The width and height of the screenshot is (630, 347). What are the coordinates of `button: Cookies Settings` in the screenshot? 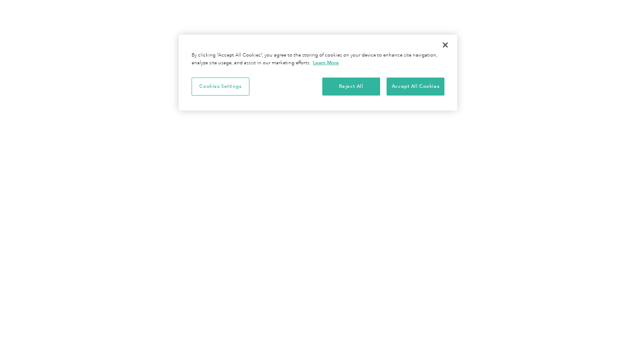 It's located at (220, 87).